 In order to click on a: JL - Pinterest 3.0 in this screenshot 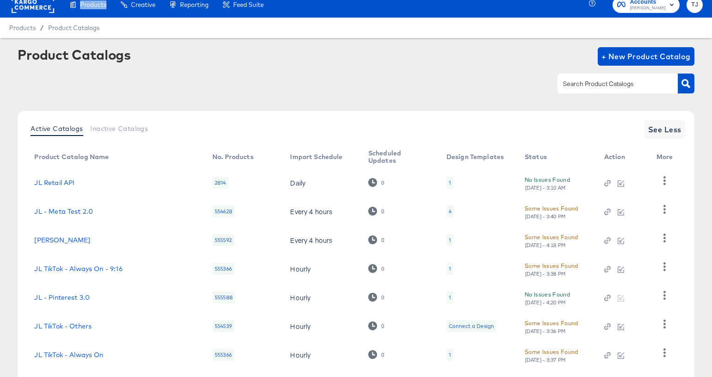, I will do `click(62, 297)`.